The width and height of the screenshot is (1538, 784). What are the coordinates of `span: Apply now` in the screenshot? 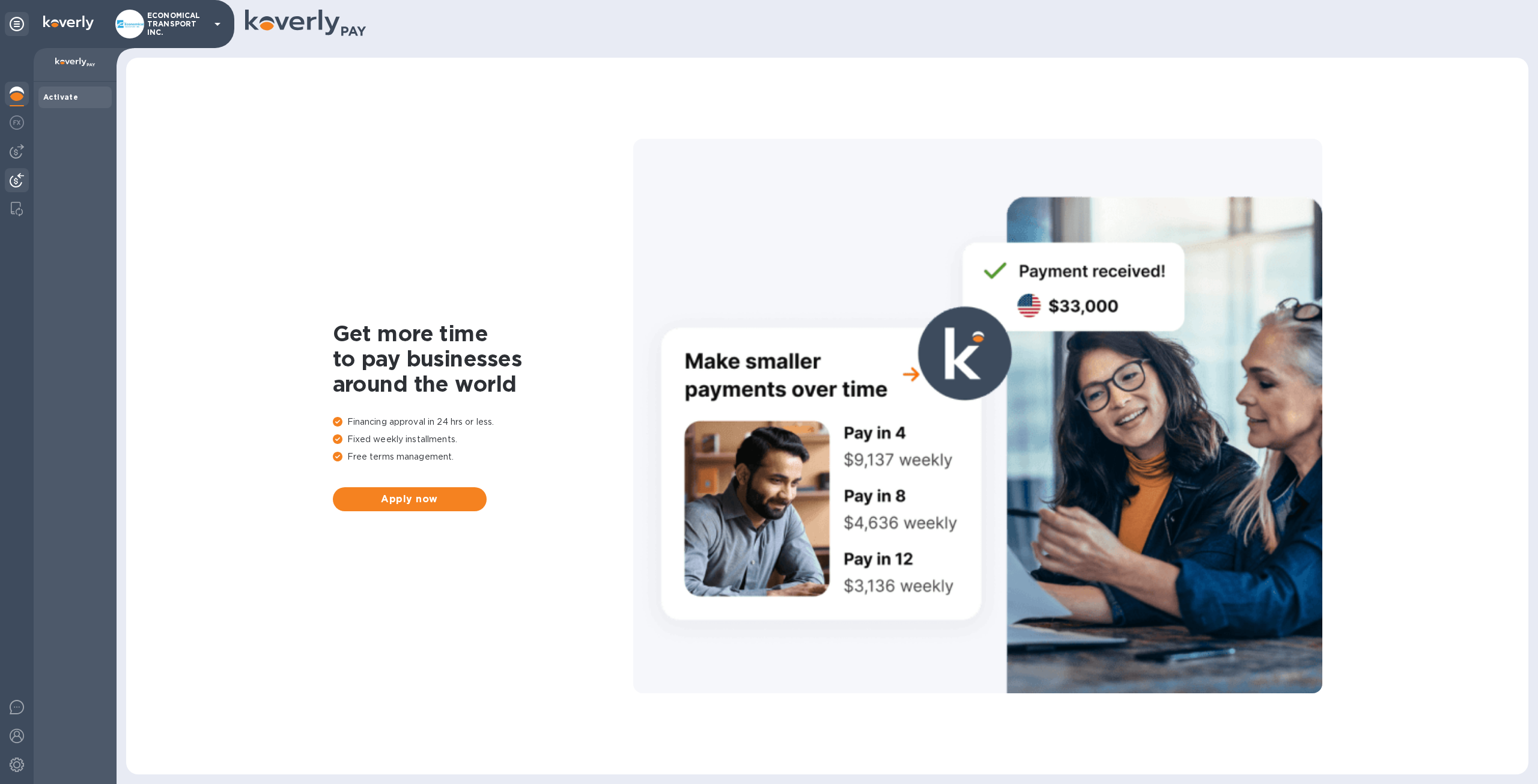 It's located at (410, 499).